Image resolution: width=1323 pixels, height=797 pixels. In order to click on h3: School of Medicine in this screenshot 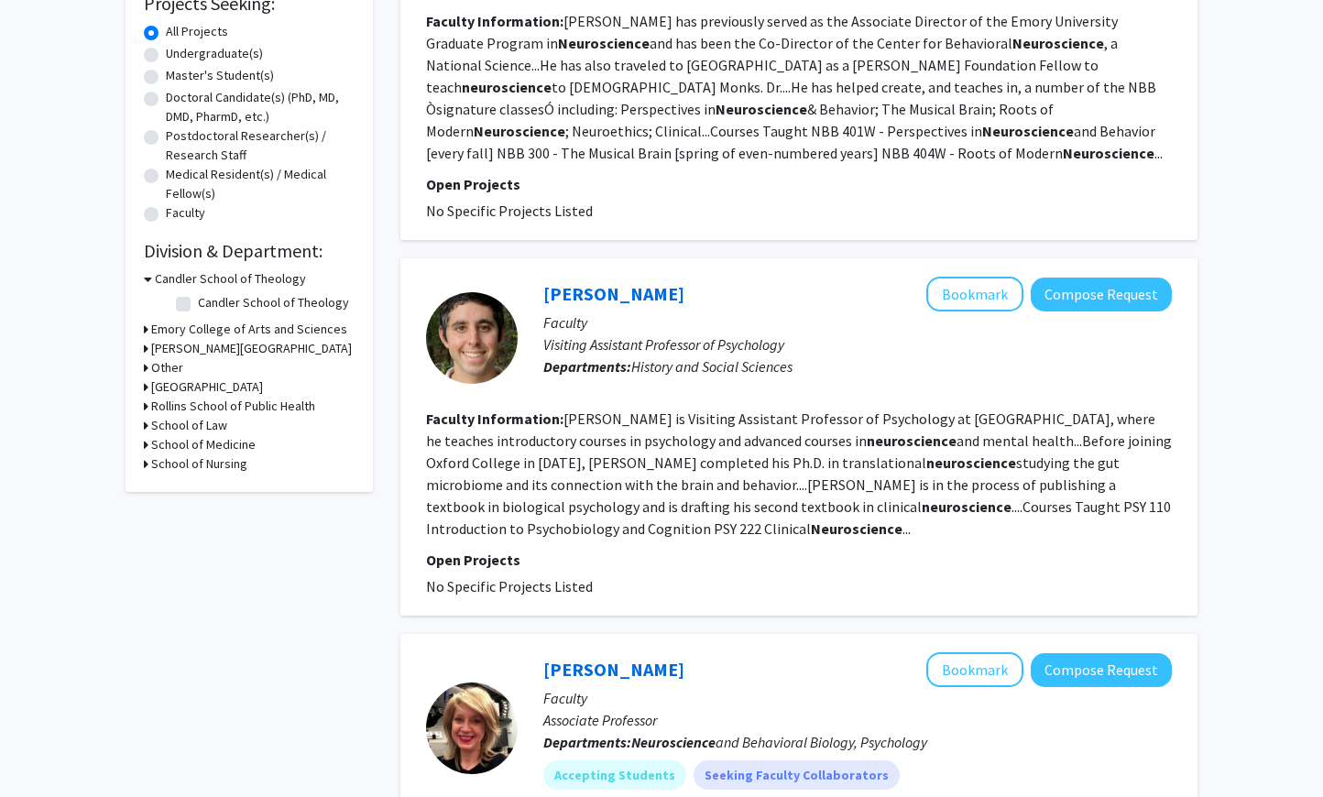, I will do `click(203, 444)`.